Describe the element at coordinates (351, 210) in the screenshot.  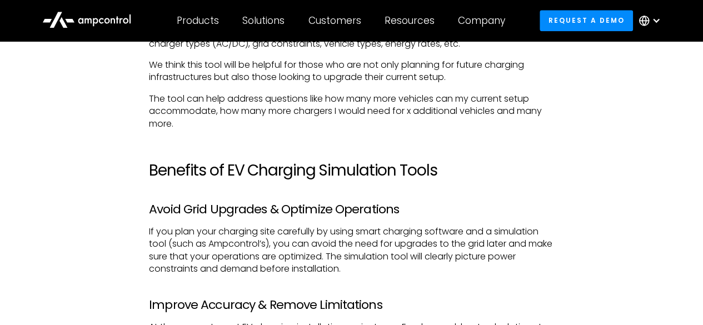
I see `h3: Avoid Grid Upgrades & Optimize Operations` at that location.